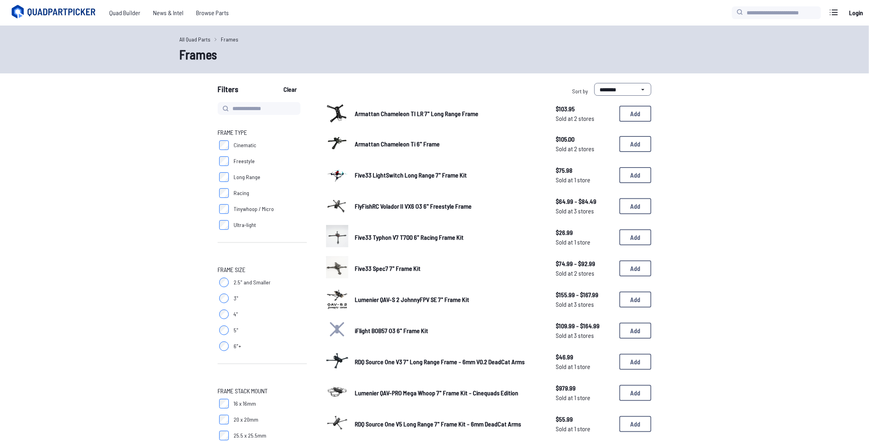 The width and height of the screenshot is (869, 442). Describe the element at coordinates (411, 175) in the screenshot. I see `span: Five33 LightSwitch Long Range 7" Frame Kit` at that location.